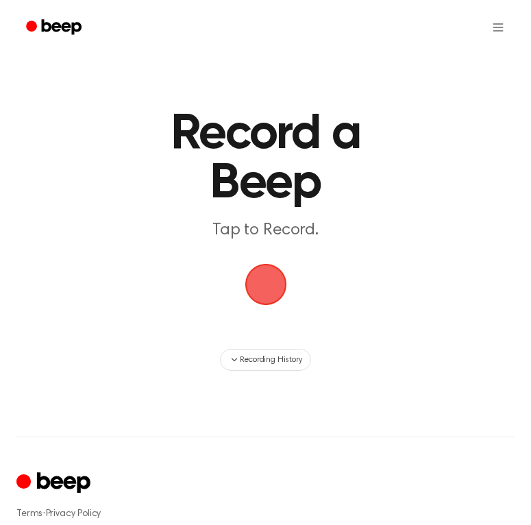 The width and height of the screenshot is (531, 525). I want to click on p: Tap to Record., so click(265, 230).